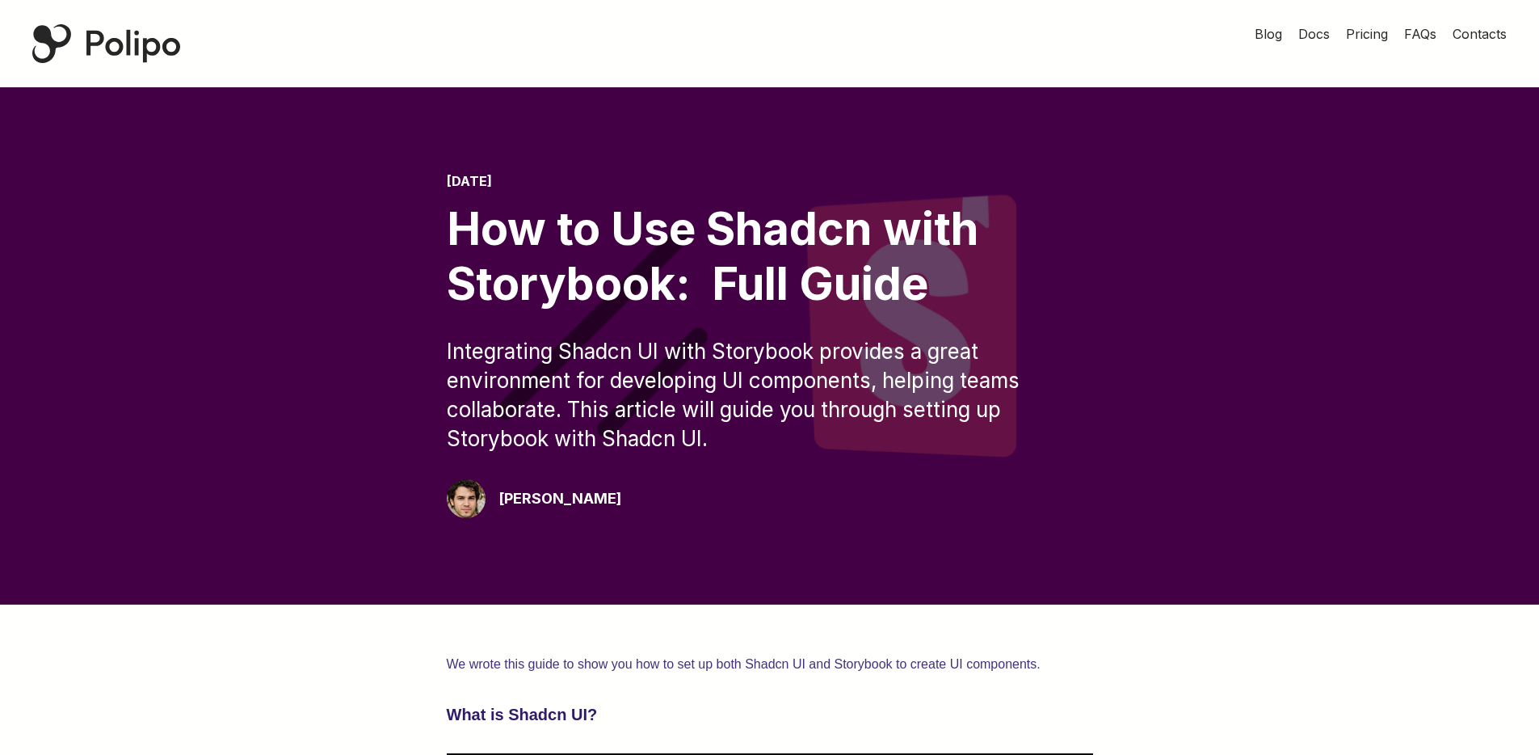 This screenshot has height=755, width=1539. I want to click on div: Integrating Shadcn UI with Storybook provides a great environment for developing UI components, h..., so click(770, 395).